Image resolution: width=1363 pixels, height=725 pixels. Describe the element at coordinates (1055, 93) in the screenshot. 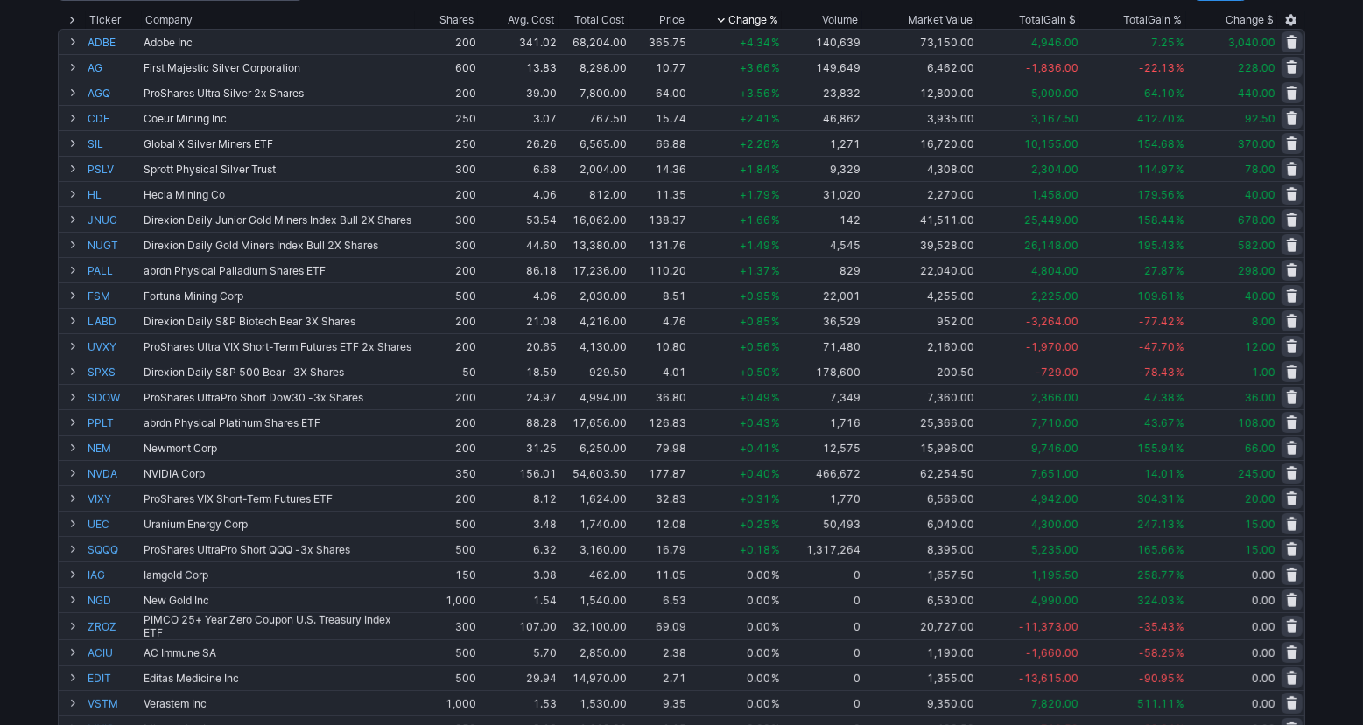

I see `span: 5,000.00` at that location.